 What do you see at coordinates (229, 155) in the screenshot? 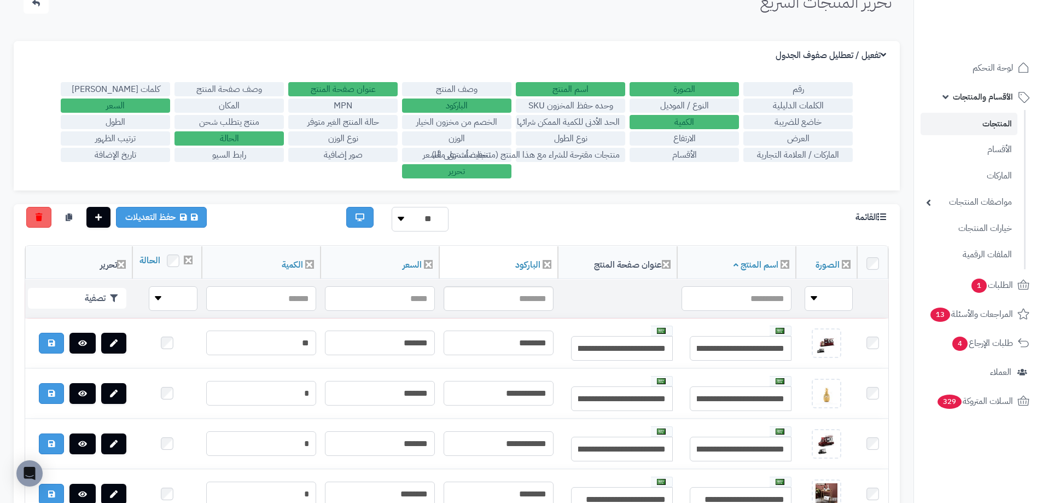
I see `label: رابط السيو` at bounding box center [229, 155].